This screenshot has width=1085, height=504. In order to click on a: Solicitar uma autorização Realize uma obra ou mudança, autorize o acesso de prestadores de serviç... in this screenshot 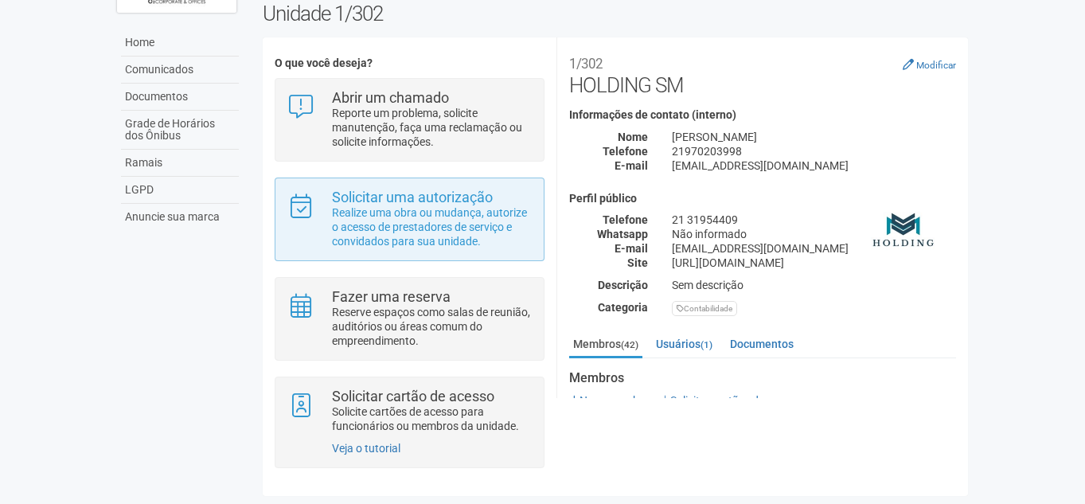, I will do `click(409, 219)`.